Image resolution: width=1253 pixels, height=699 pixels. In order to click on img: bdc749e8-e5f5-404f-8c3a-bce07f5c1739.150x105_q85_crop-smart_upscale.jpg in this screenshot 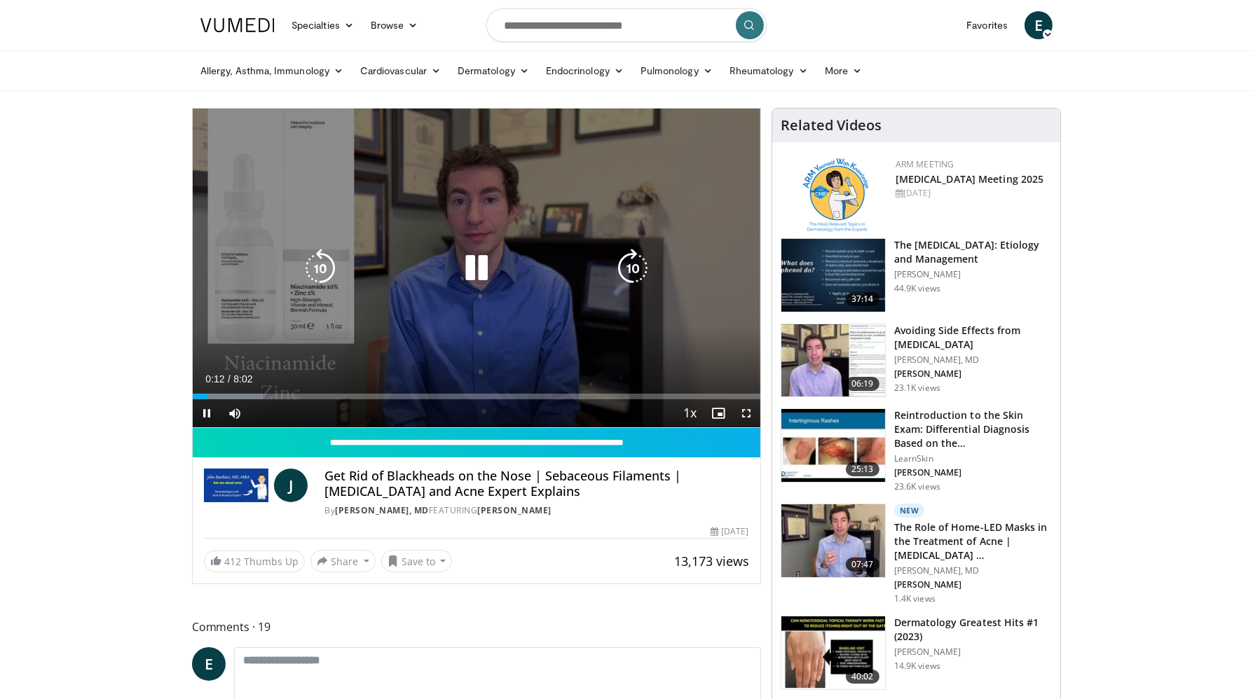, I will do `click(833, 541)`.